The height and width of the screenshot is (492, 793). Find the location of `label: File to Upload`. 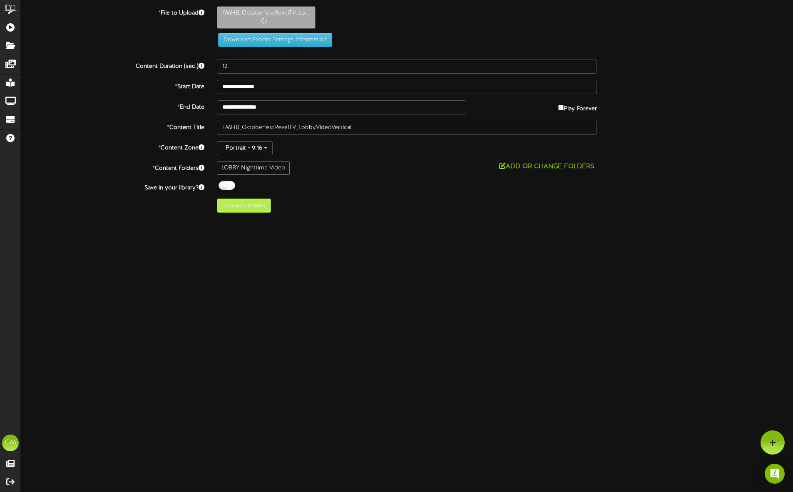

label: File to Upload is located at coordinates (112, 12).